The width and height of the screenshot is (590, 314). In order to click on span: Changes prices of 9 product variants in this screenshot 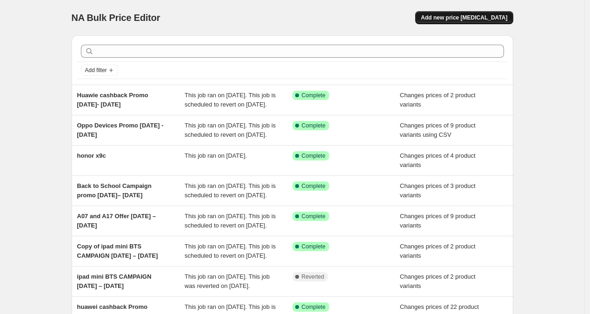, I will do `click(437, 220)`.